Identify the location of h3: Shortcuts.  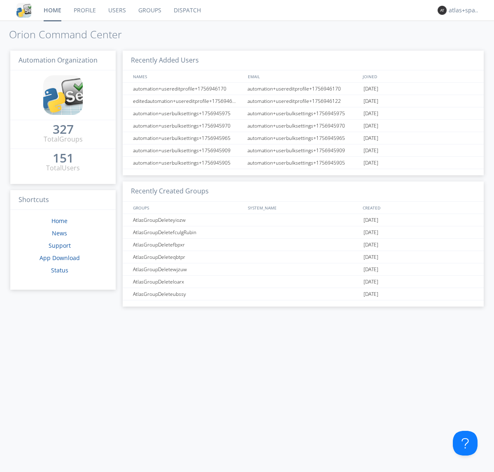
(63, 200).